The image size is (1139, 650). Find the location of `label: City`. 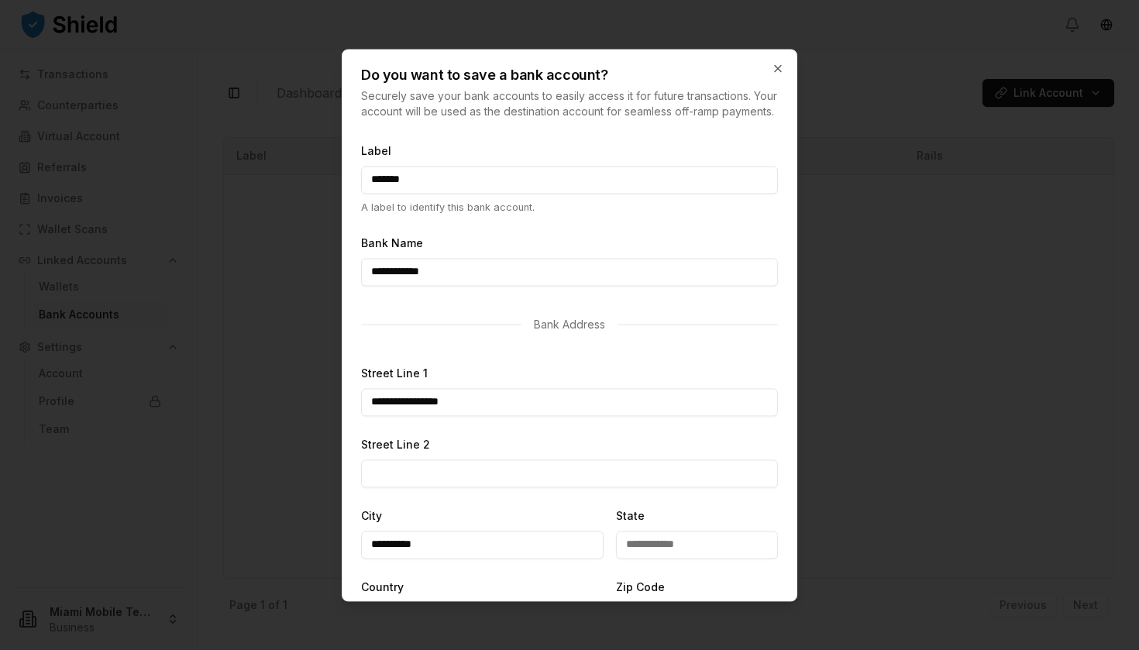

label: City is located at coordinates (371, 515).